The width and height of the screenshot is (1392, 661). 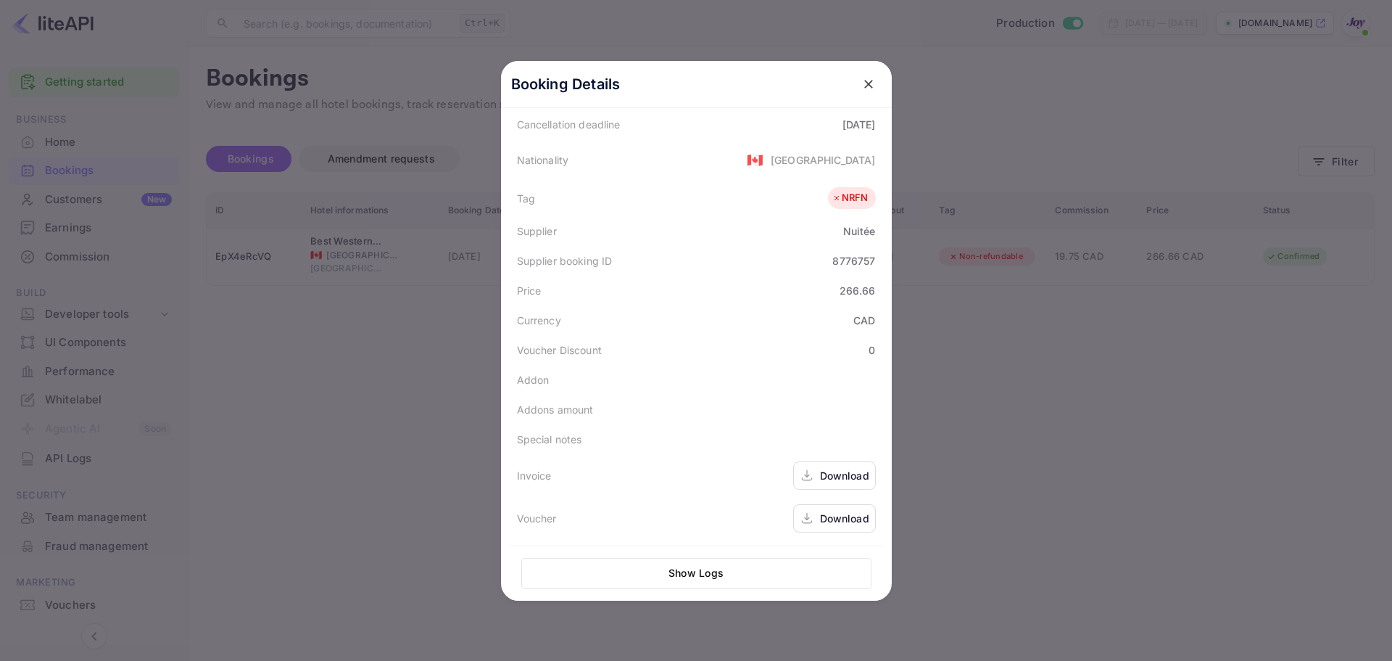 I want to click on button: Show Logs, so click(x=696, y=573).